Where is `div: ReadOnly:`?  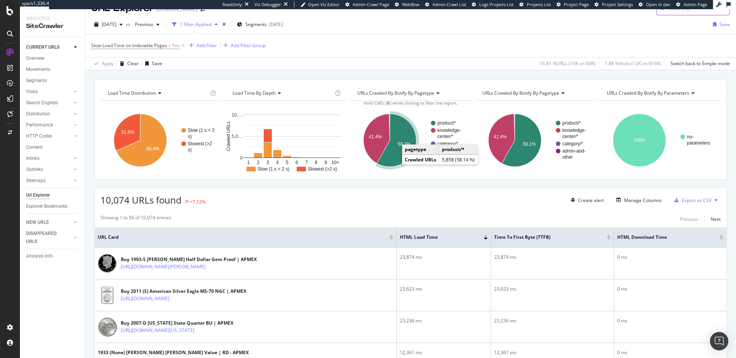
div: ReadOnly: is located at coordinates (233, 5).